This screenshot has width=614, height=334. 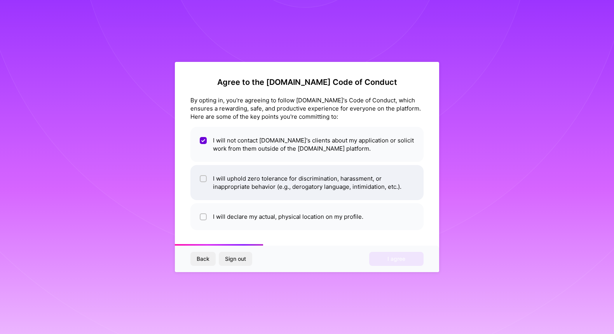 What do you see at coordinates (307, 182) in the screenshot?
I see `li: I will uphold zero tolerance for discrimination, harassment, or inappropriate behavior (e.g., der...` at bounding box center [307, 182].